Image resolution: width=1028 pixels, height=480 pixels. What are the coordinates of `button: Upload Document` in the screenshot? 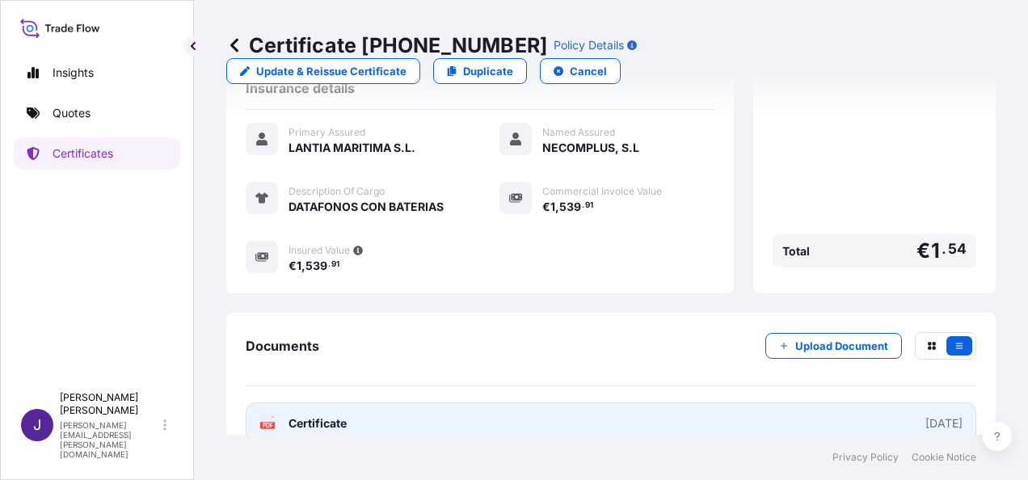 It's located at (833, 346).